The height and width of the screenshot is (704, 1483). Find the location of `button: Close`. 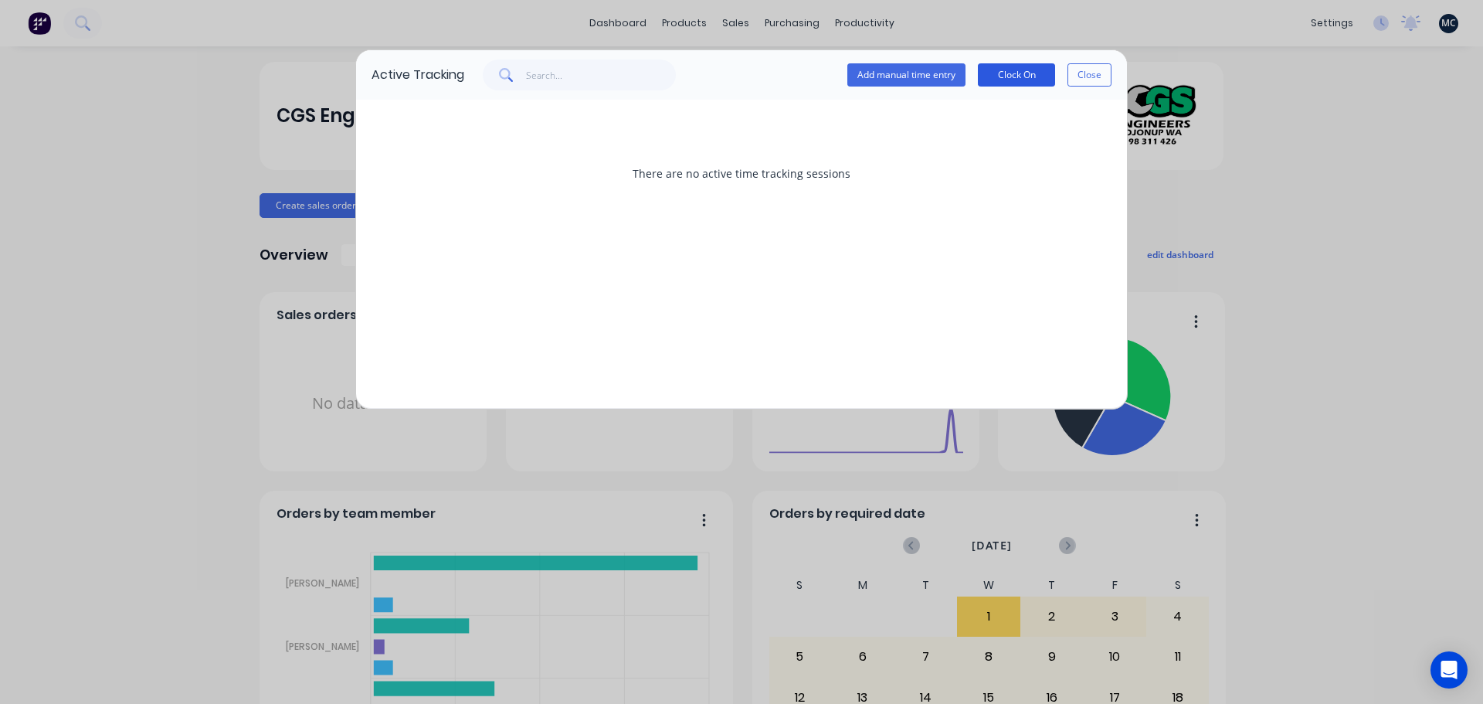

button: Close is located at coordinates (1089, 75).